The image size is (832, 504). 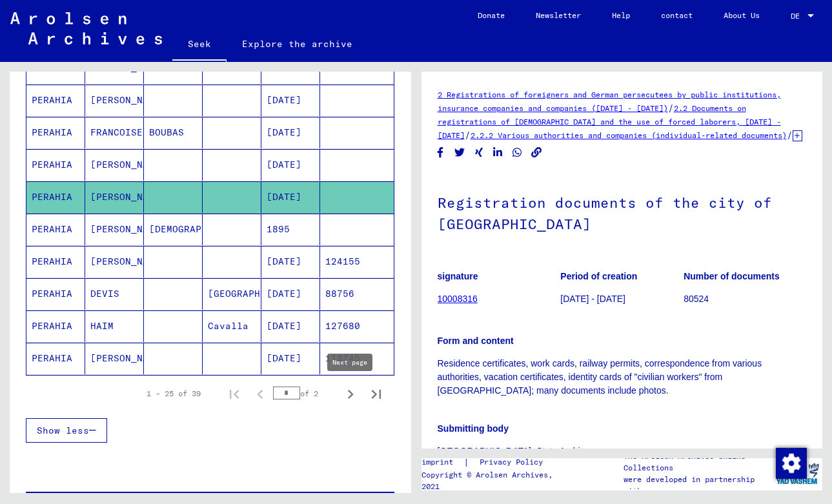 I want to click on a: Seek, so click(x=199, y=45).